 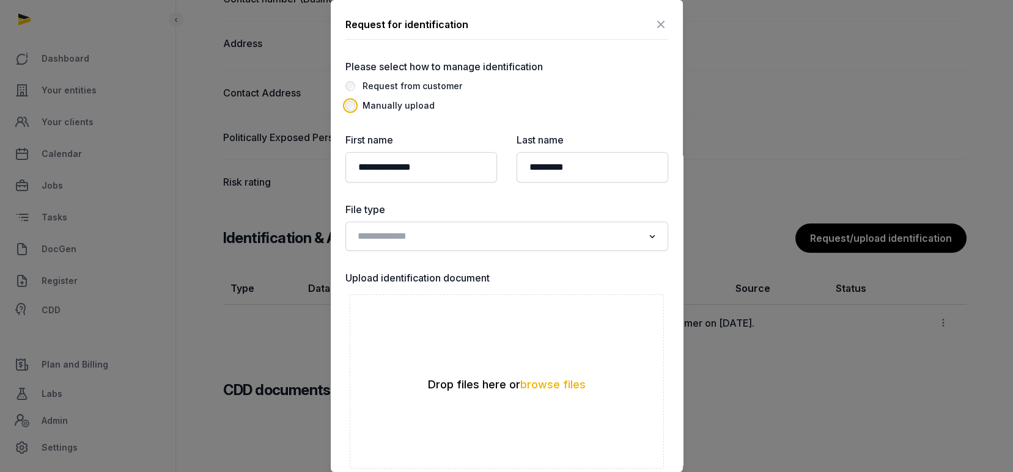 I want to click on label: First name, so click(x=421, y=140).